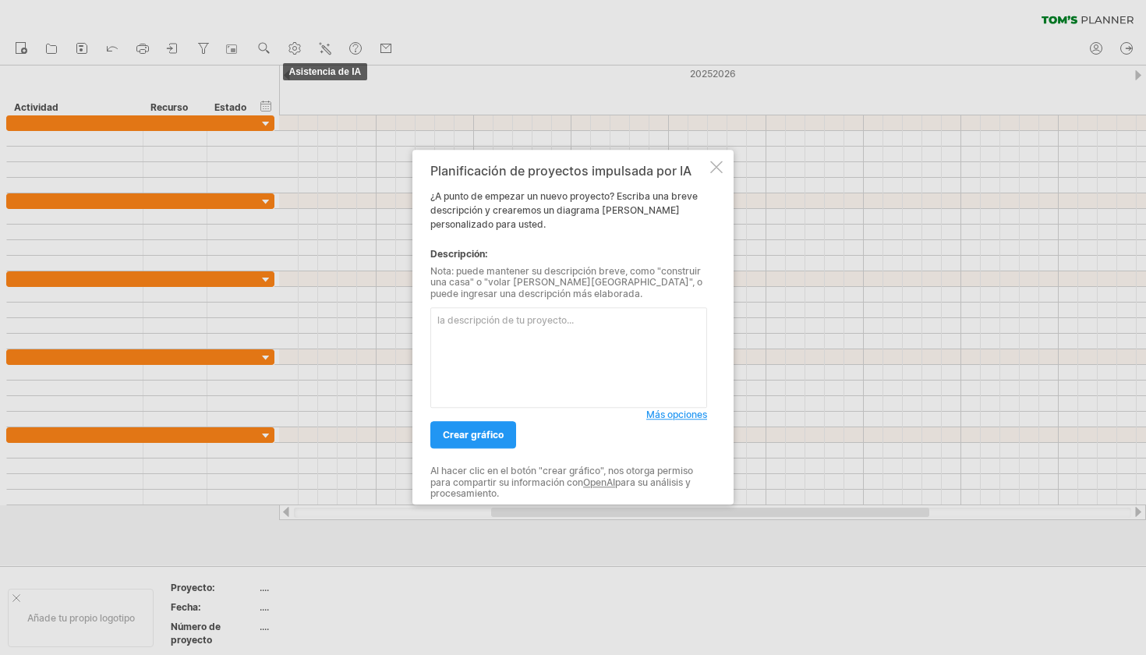 This screenshot has width=1146, height=655. What do you see at coordinates (325, 72) in the screenshot?
I see `span: Asistencia de IA` at bounding box center [325, 72].